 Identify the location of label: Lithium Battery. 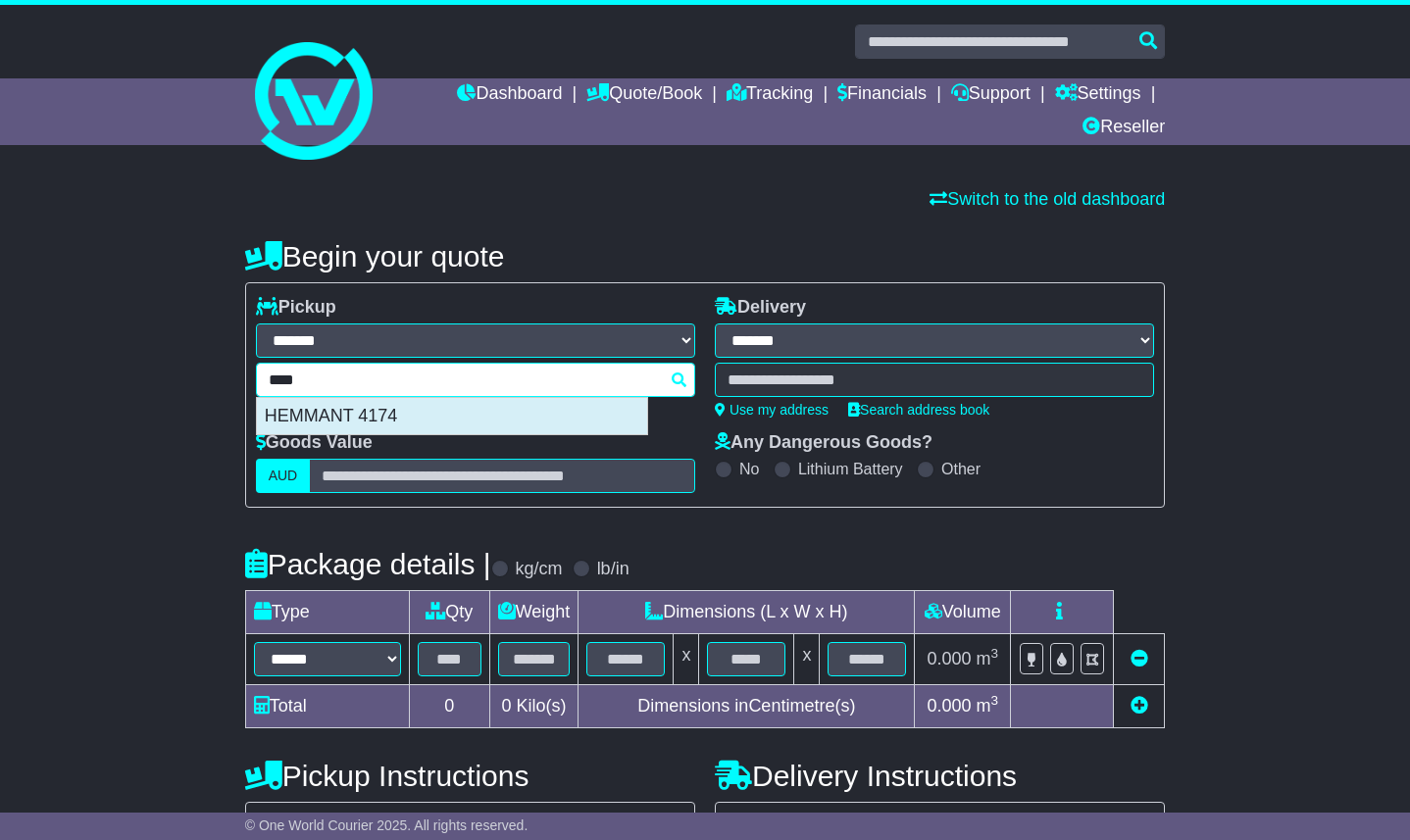
(850, 469).